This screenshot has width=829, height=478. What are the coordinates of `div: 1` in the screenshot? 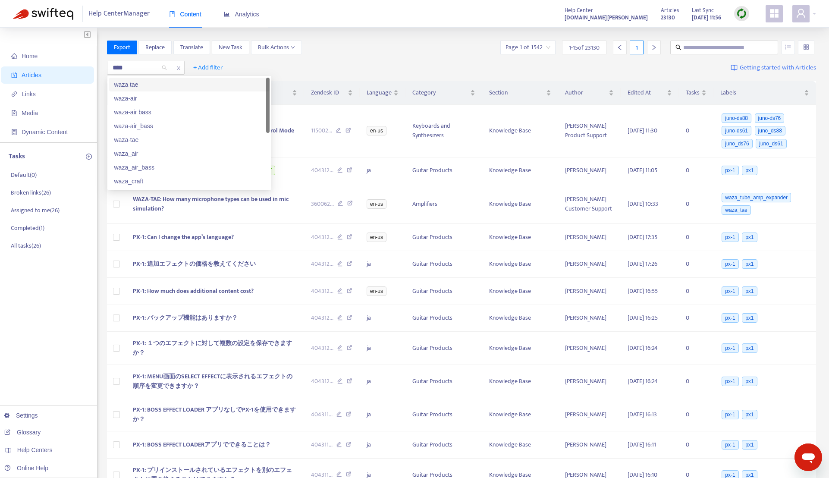 It's located at (636, 47).